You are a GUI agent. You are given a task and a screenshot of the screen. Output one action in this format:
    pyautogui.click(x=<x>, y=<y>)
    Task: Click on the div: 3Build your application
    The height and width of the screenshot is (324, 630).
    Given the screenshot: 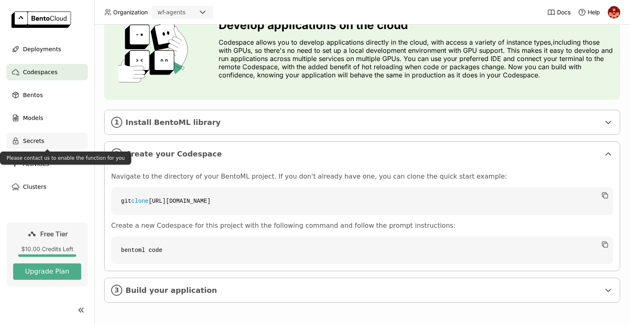 What is the action you would take?
    pyautogui.click(x=362, y=290)
    